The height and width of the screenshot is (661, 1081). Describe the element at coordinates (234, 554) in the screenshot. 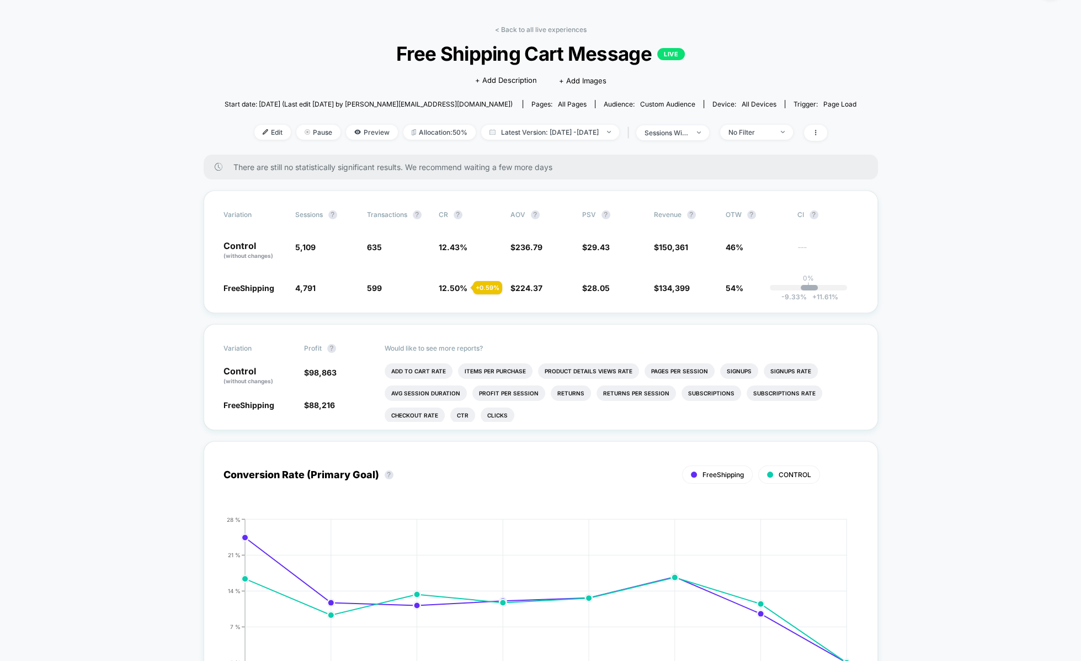

I see `tspan: 21 %` at that location.